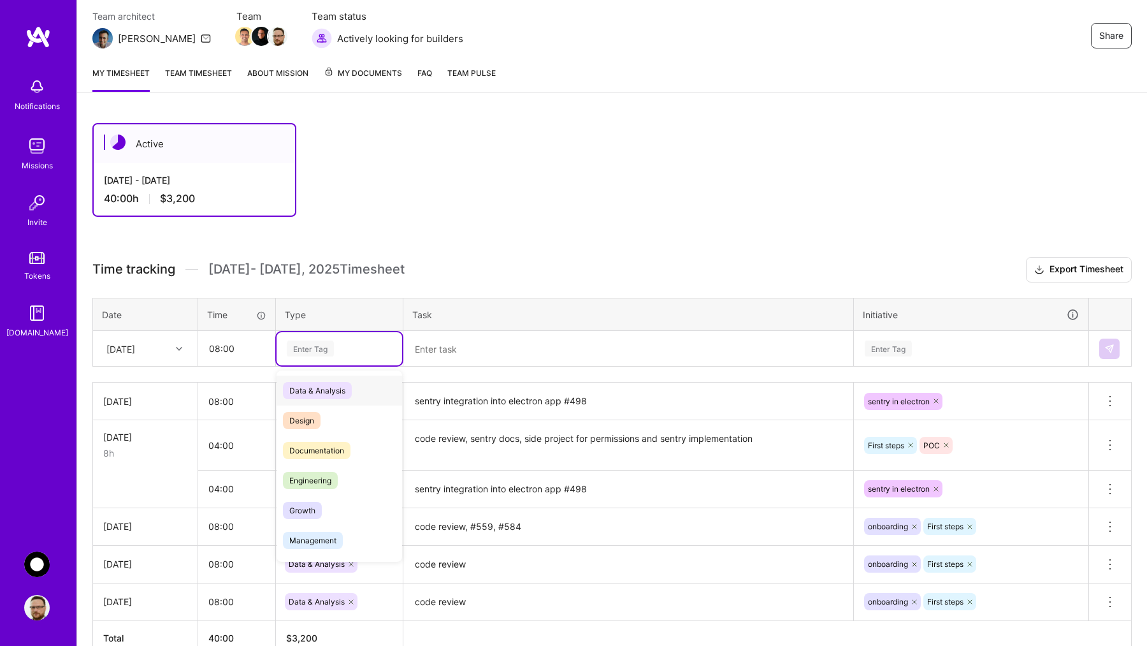 Image resolution: width=1147 pixels, height=646 pixels. Describe the element at coordinates (37, 258) in the screenshot. I see `img: tokens` at that location.